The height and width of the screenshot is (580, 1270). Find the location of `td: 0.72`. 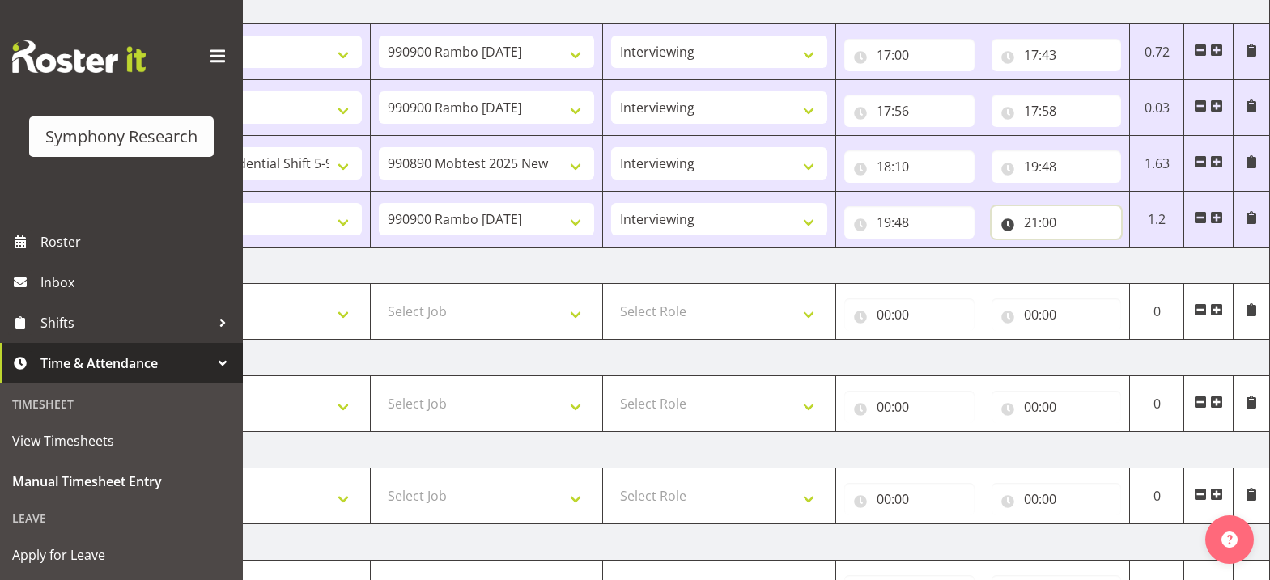

td: 0.72 is located at coordinates (1157, 52).